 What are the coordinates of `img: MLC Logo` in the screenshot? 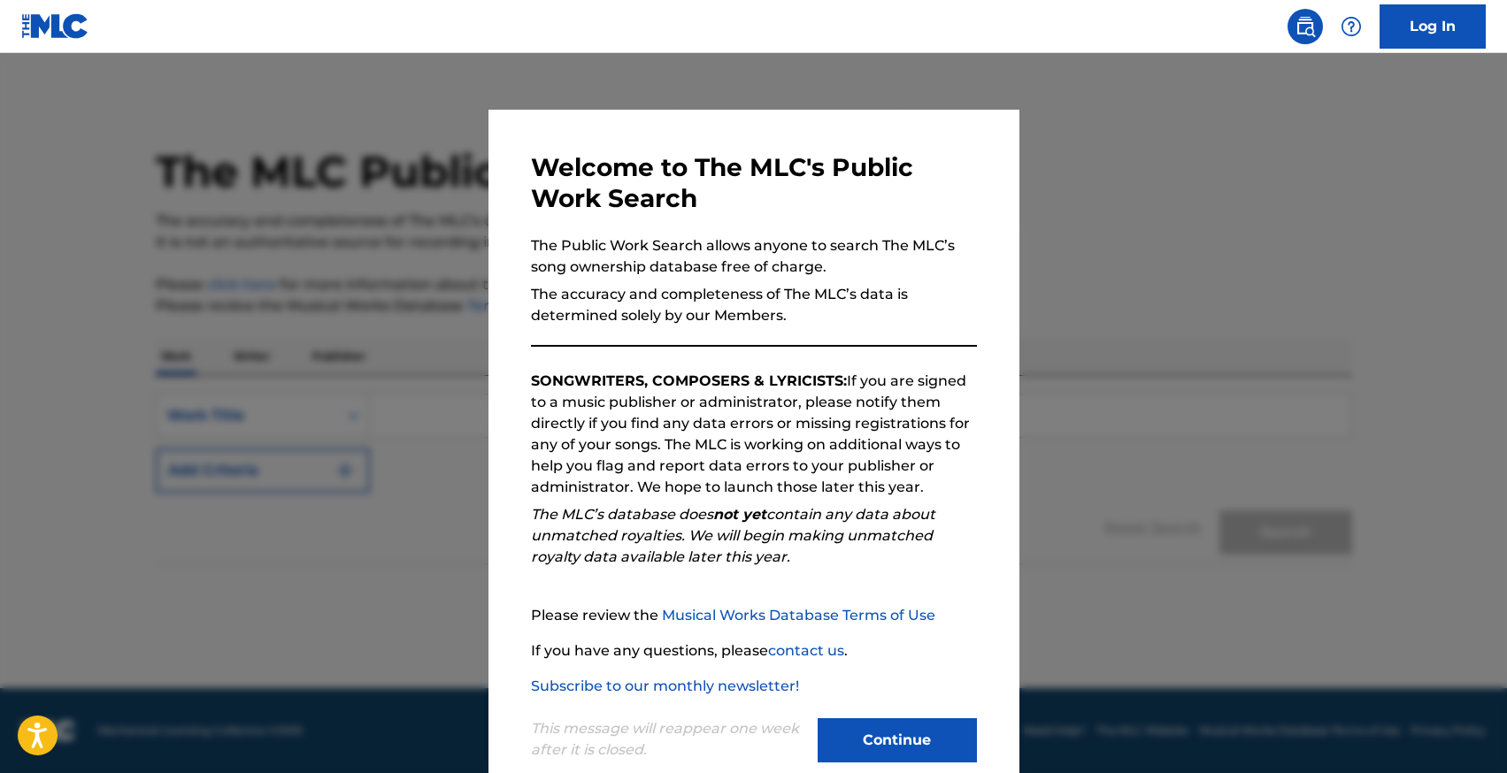 It's located at (55, 26).